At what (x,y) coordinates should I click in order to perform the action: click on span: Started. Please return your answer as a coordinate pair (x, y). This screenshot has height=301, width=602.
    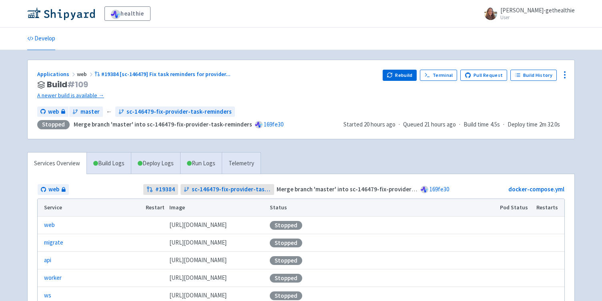
    Looking at the image, I should click on (369, 124).